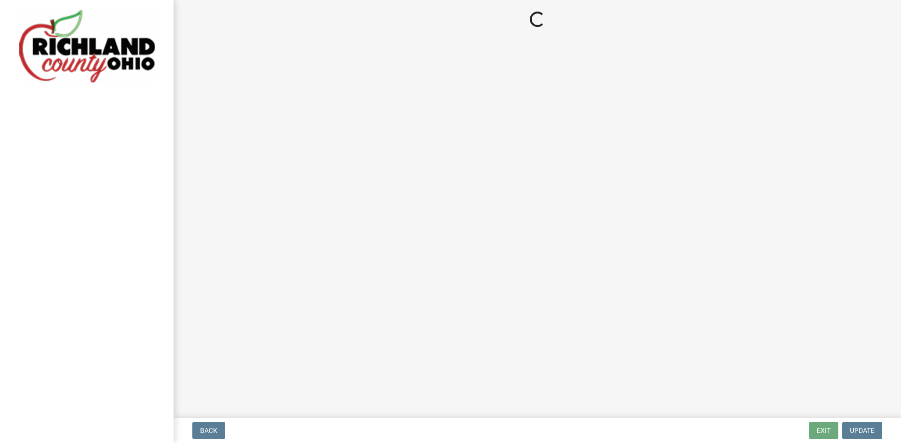  I want to click on img: Richland County, Ohio, so click(87, 46).